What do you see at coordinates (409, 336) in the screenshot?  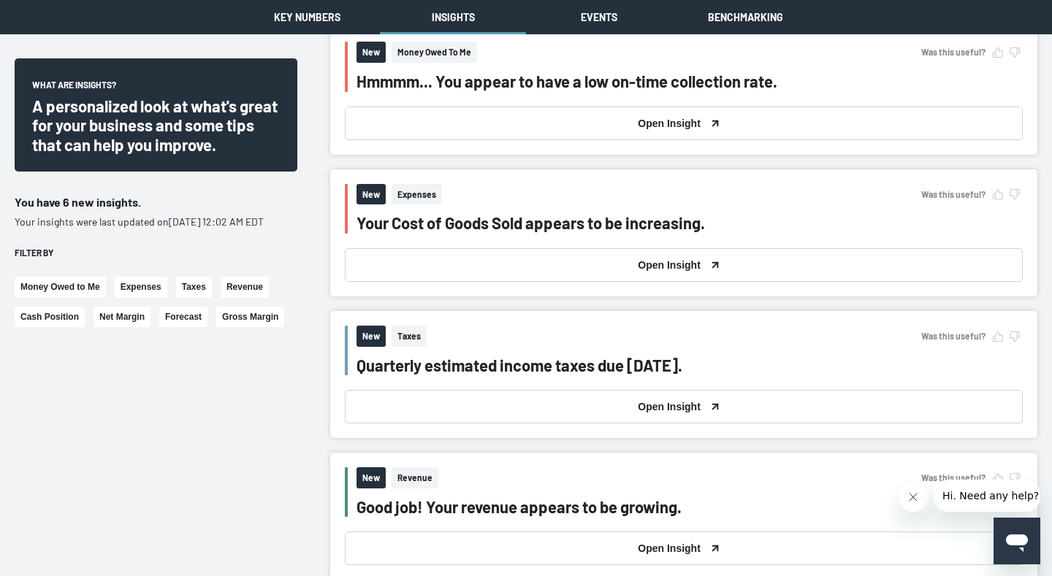 I see `span: Taxes` at bounding box center [409, 336].